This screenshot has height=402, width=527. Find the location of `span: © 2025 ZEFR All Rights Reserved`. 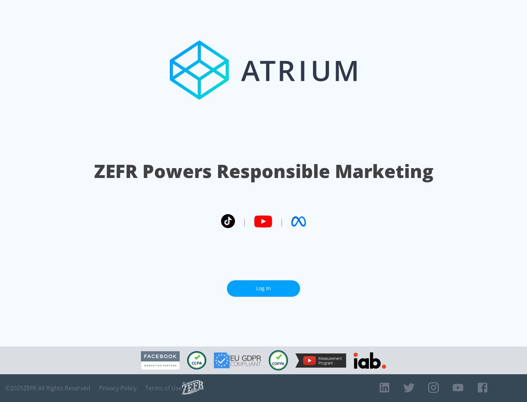

span: © 2025 ZEFR All Rights Reserved is located at coordinates (48, 388).